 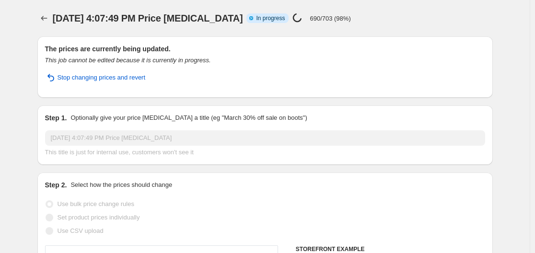 What do you see at coordinates (56, 185) in the screenshot?
I see `h2: Step 2.` at bounding box center [56, 185].